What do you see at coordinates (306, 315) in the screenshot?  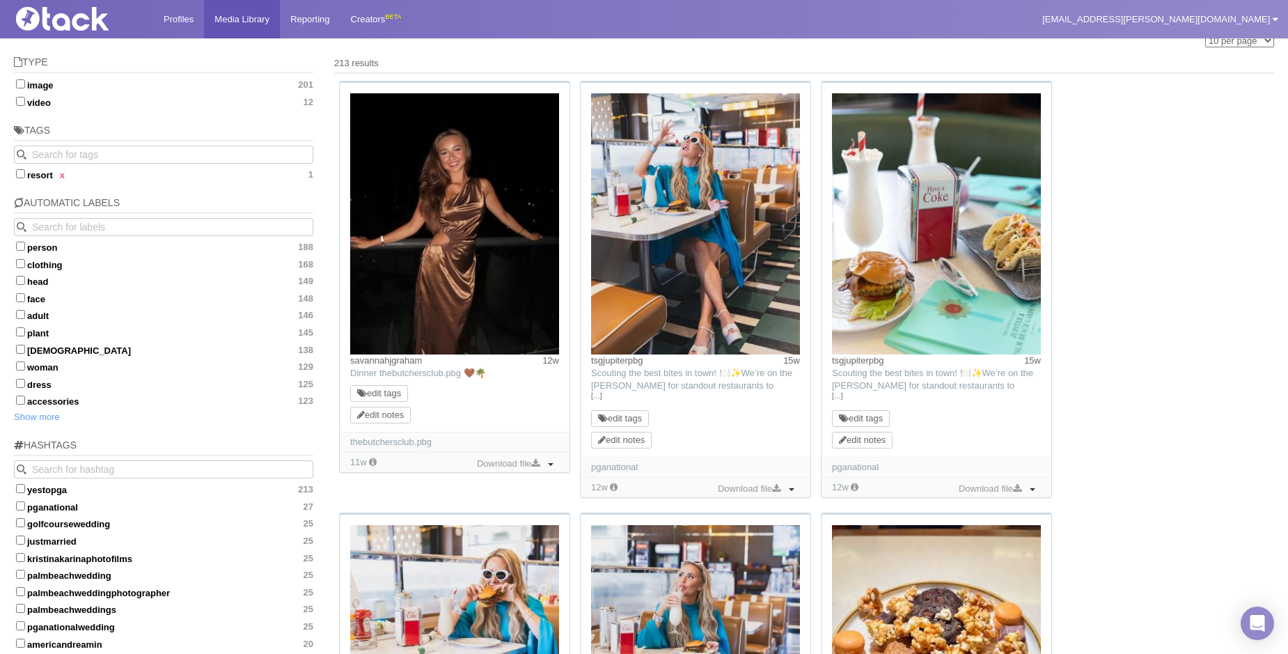 I see `span: 146` at bounding box center [306, 315].